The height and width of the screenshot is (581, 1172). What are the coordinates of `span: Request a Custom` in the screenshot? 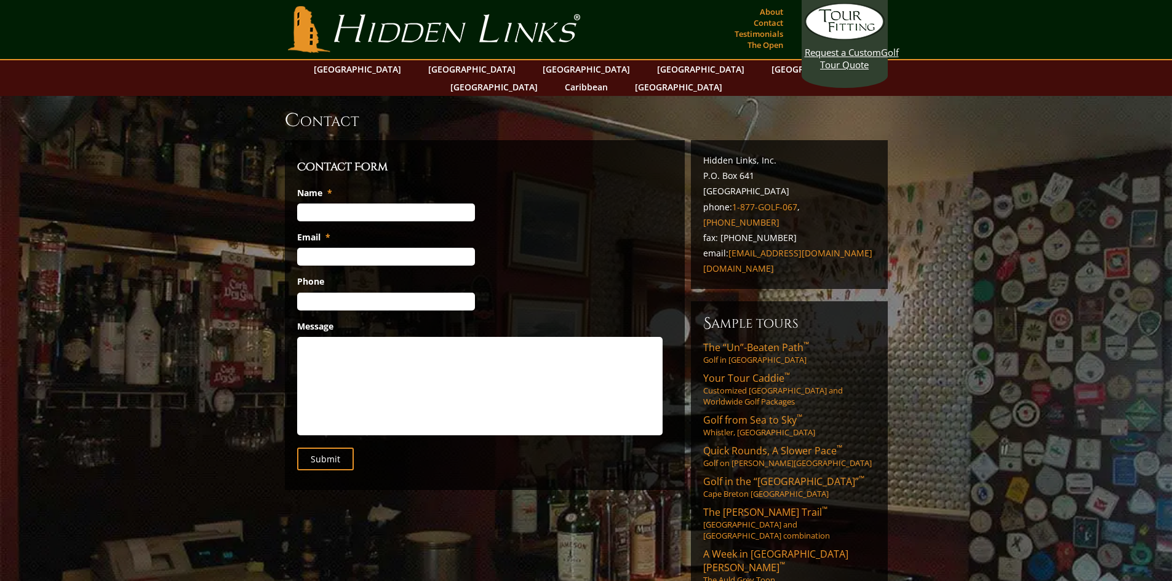 It's located at (843, 52).